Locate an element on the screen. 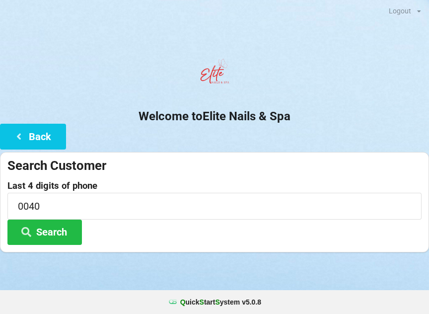  div: Search Customer is located at coordinates (214, 165).